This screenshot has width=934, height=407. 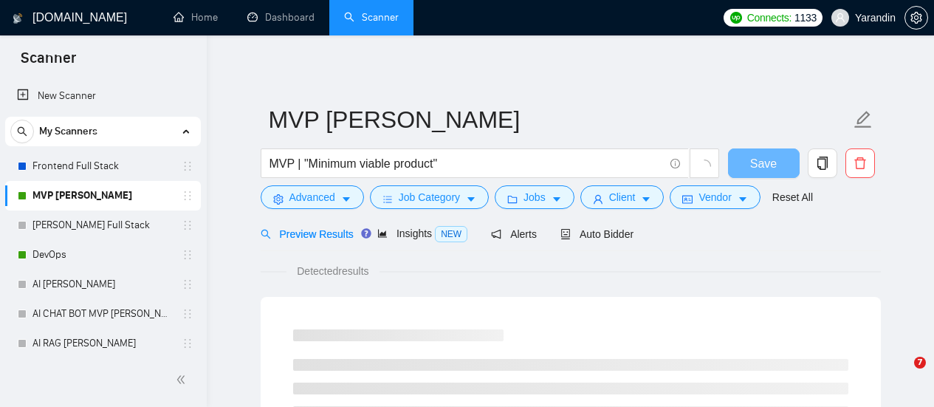 I want to click on span: Scanner, so click(x=48, y=63).